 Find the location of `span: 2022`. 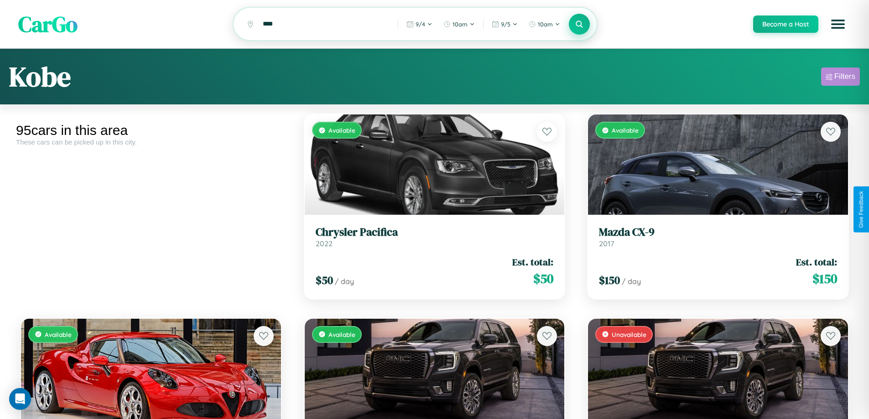

span: 2022 is located at coordinates (324, 244).